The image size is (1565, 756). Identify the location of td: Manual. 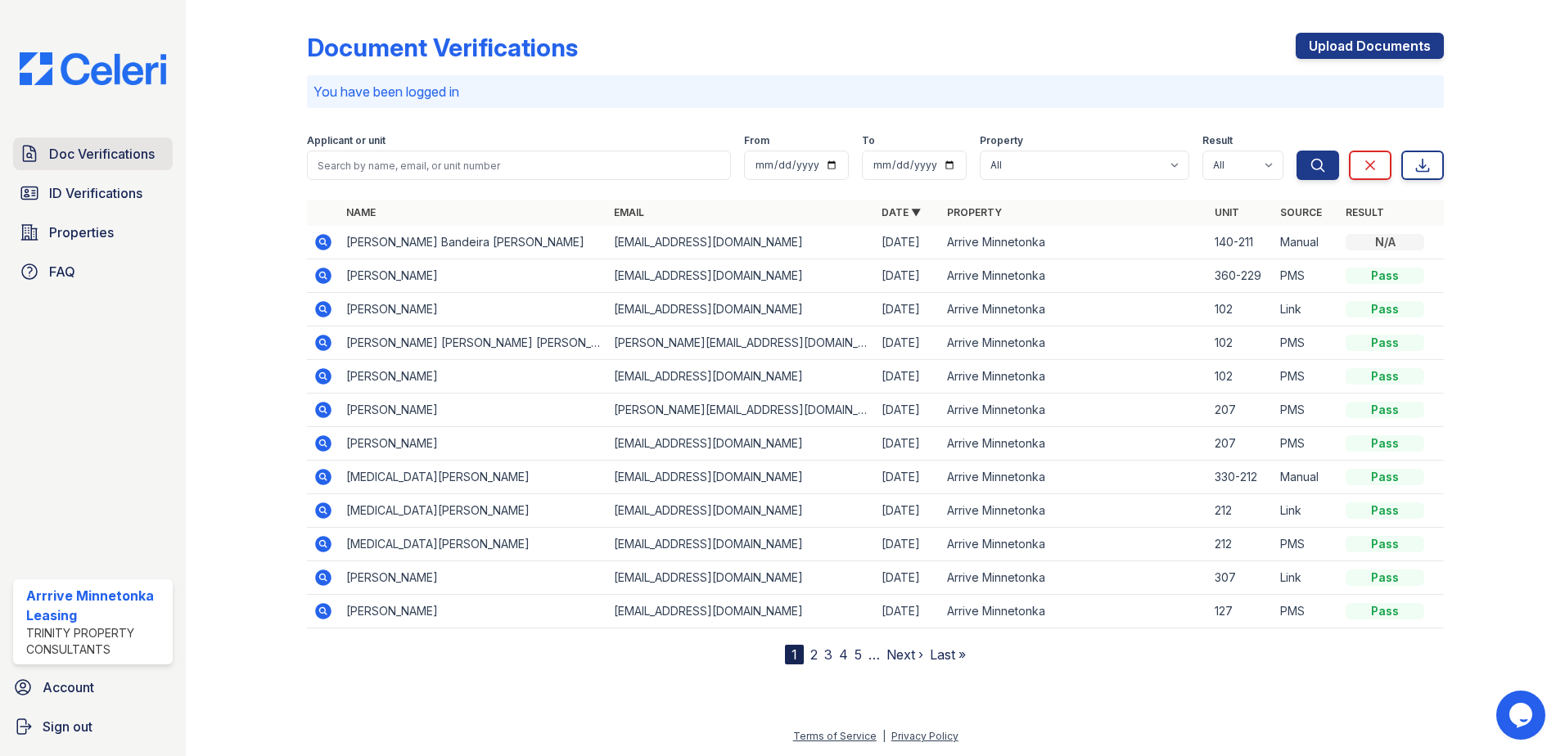
(1306, 242).